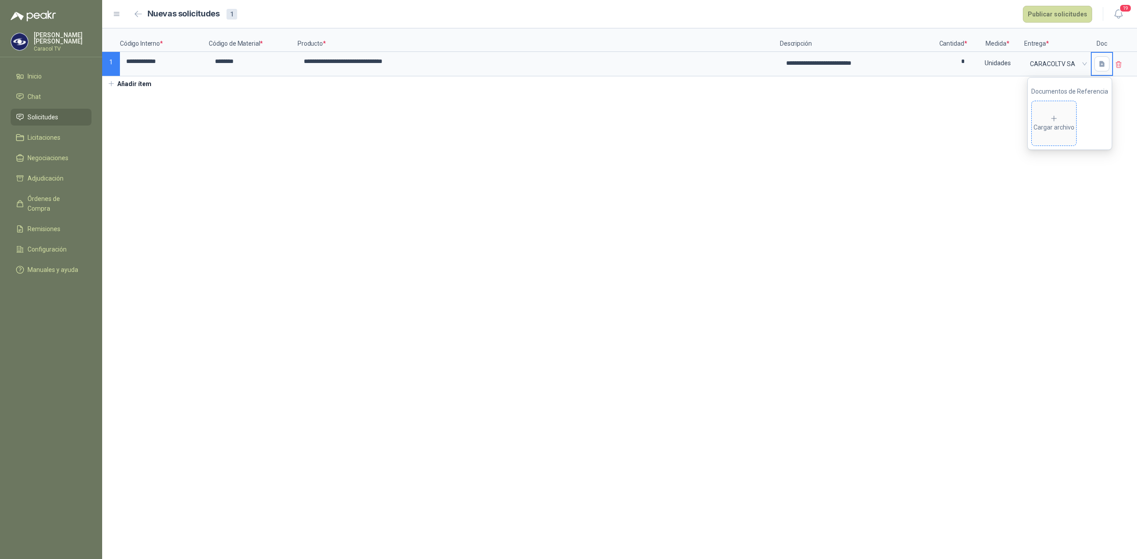 The width and height of the screenshot is (1137, 559). I want to click on p: Medida, so click(997, 40).